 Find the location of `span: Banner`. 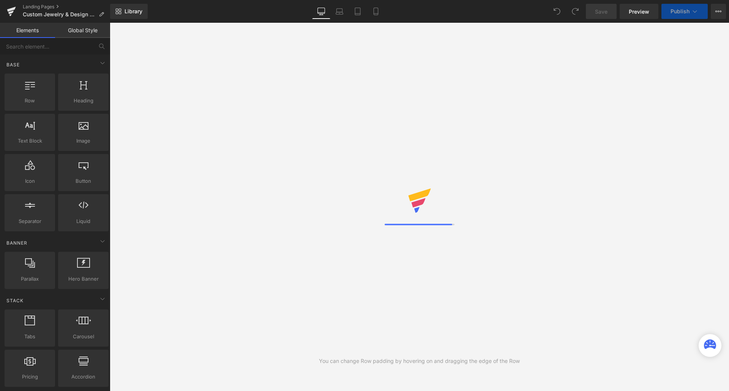

span: Banner is located at coordinates (17, 243).